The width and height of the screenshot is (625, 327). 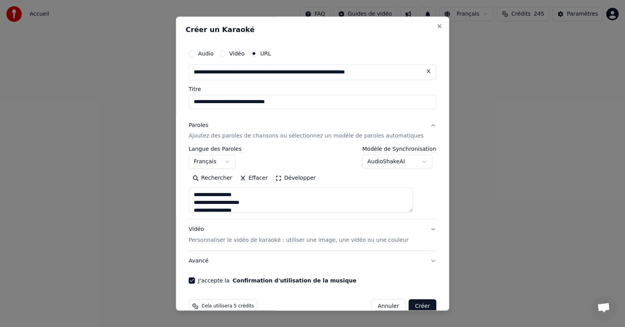 What do you see at coordinates (294, 281) in the screenshot?
I see `button: J'accepte la` at bounding box center [294, 281].